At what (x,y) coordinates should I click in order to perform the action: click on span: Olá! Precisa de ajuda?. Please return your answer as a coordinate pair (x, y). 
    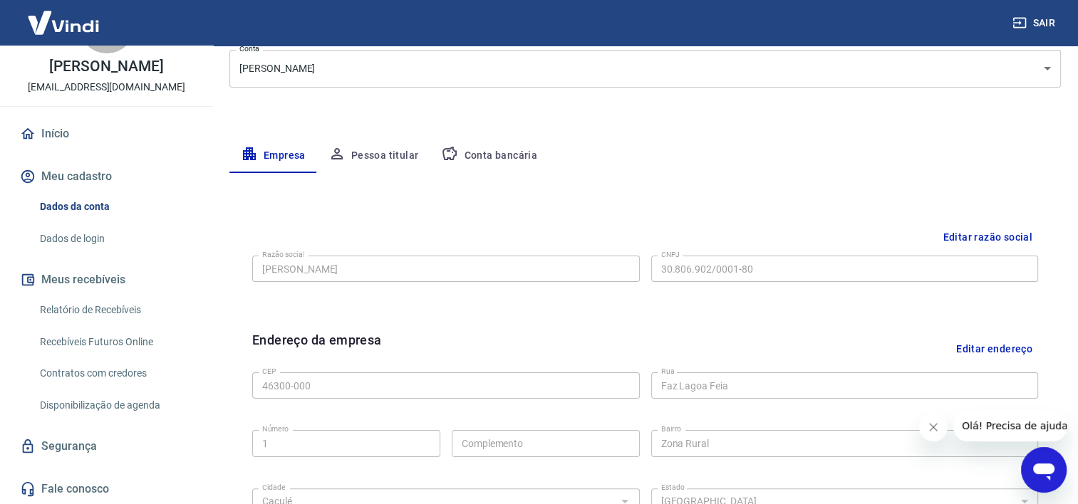
    Looking at the image, I should click on (64, 16).